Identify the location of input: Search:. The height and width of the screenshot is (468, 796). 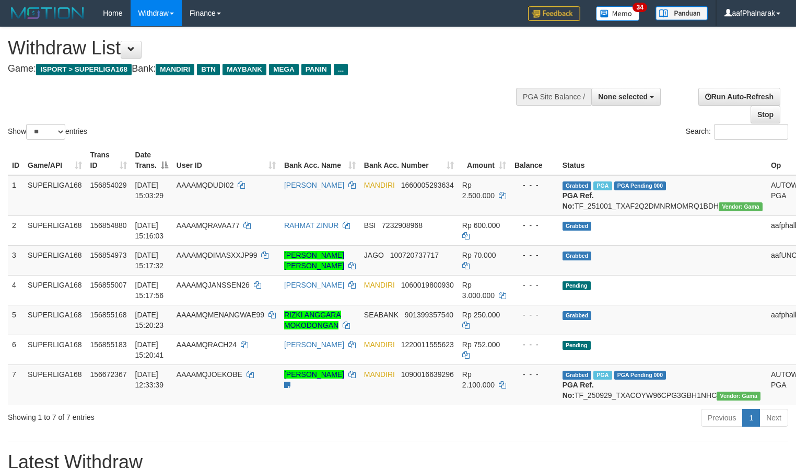
(751, 132).